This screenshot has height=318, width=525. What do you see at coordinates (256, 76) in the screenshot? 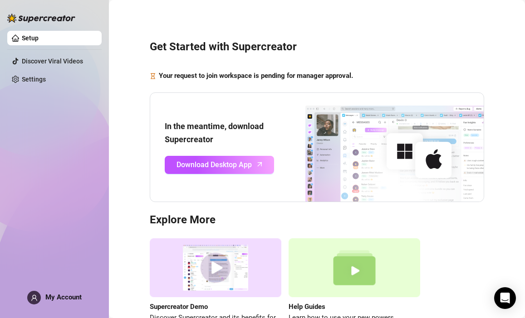
I see `strong: Your request to join workspace is pending for manager approval.` at bounding box center [256, 76].